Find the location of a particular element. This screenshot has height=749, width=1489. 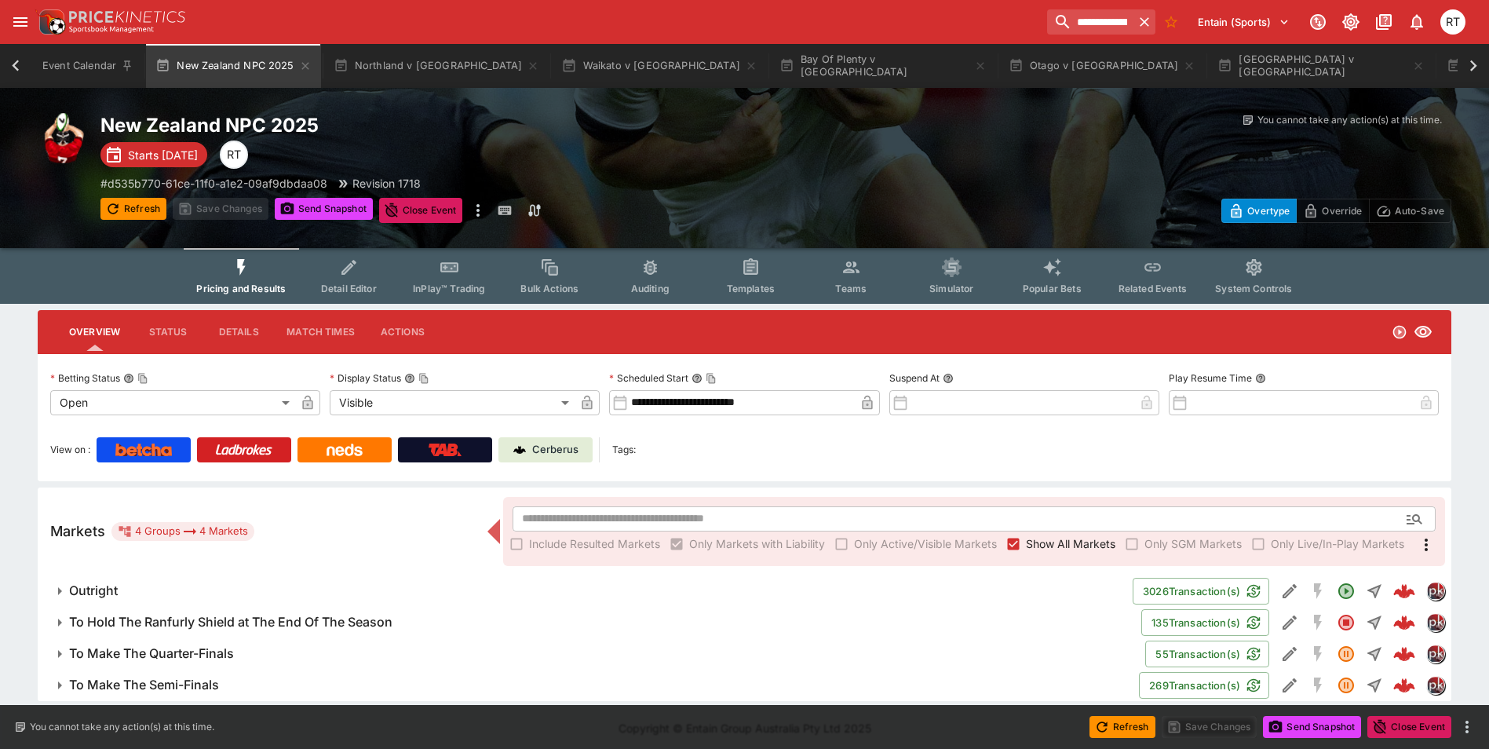

label: Tags: is located at coordinates (624, 450).